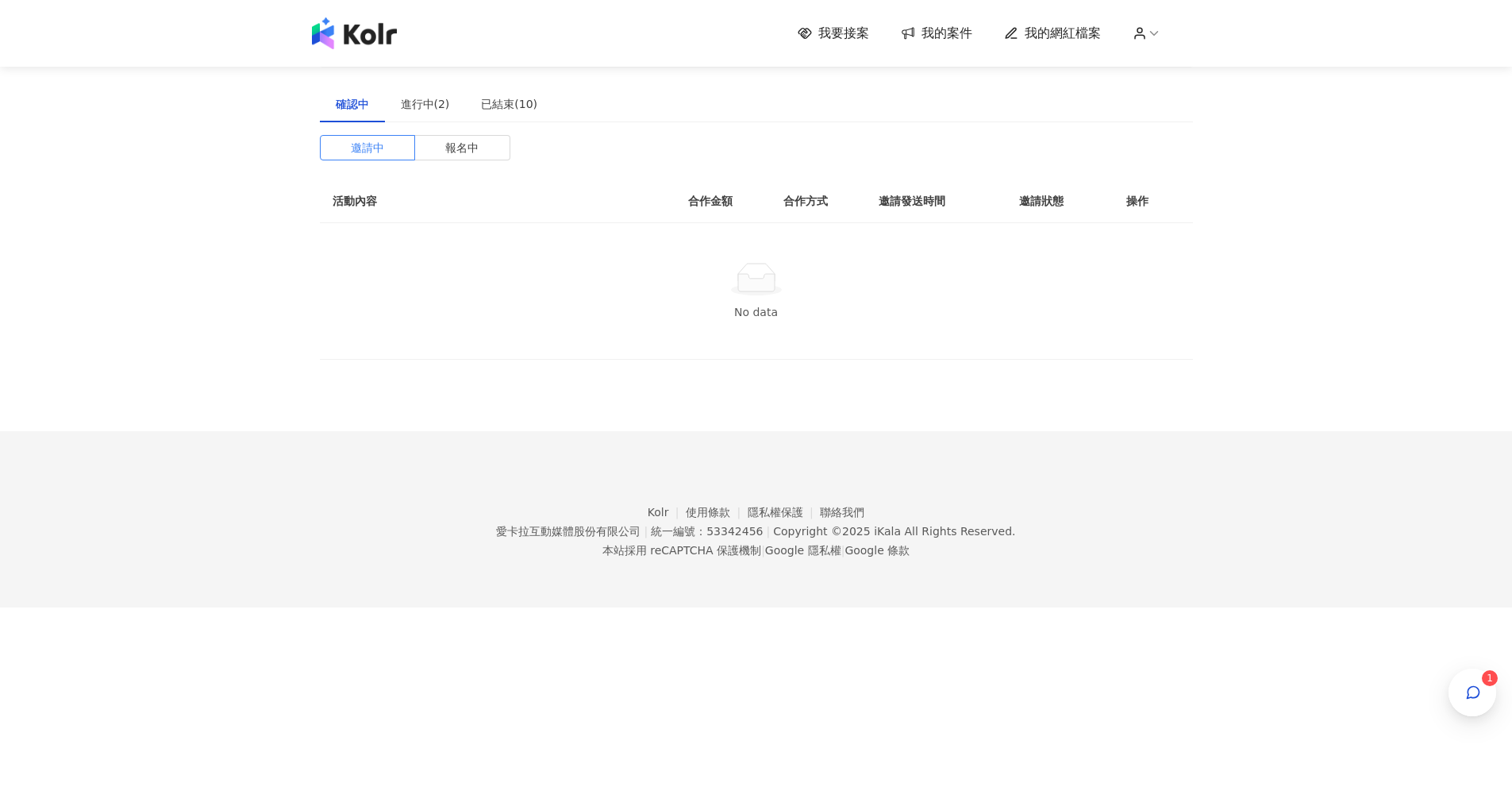 Image resolution: width=1512 pixels, height=787 pixels. What do you see at coordinates (1060, 201) in the screenshot?
I see `th: 邀請狀態` at bounding box center [1060, 201].